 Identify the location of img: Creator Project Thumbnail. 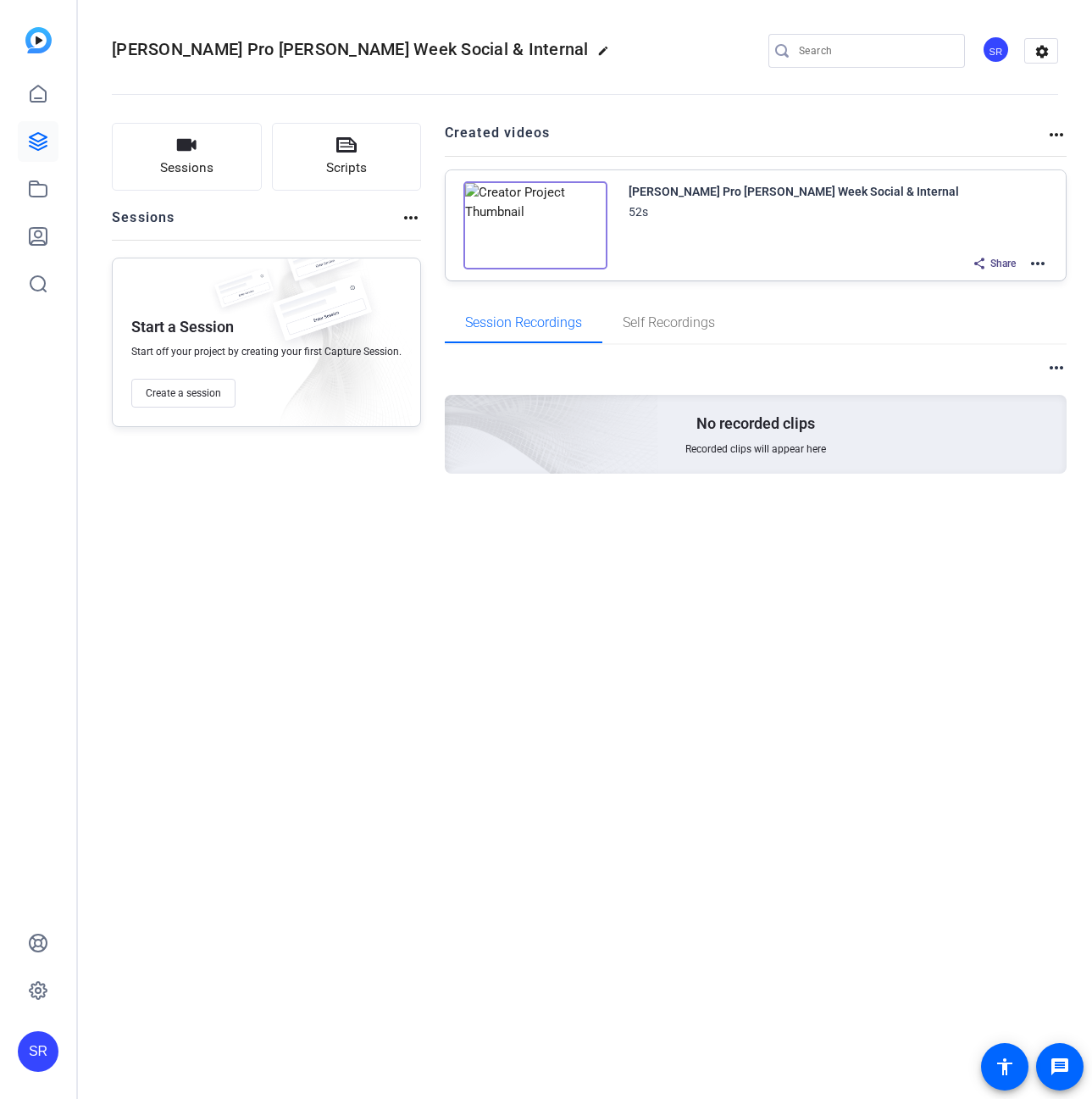
(536, 225).